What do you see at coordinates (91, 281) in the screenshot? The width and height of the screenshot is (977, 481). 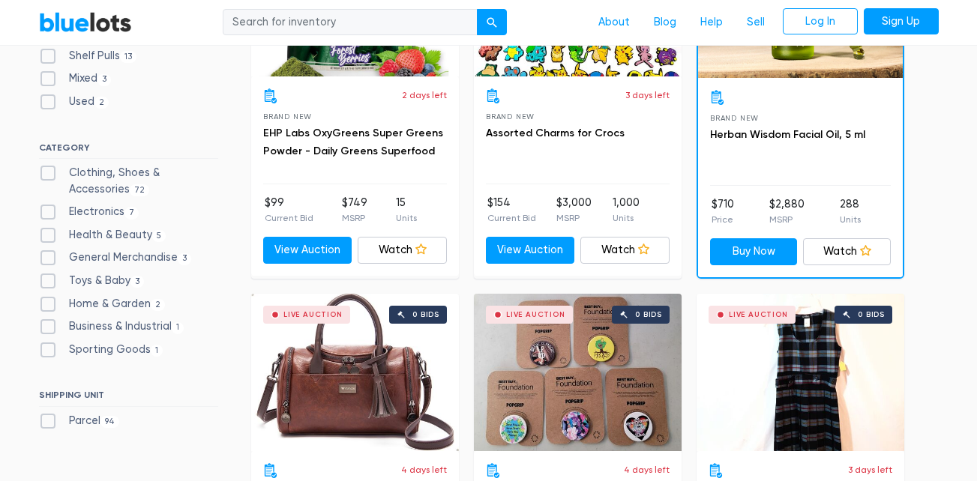 I see `label: Toys & Baby` at bounding box center [91, 281].